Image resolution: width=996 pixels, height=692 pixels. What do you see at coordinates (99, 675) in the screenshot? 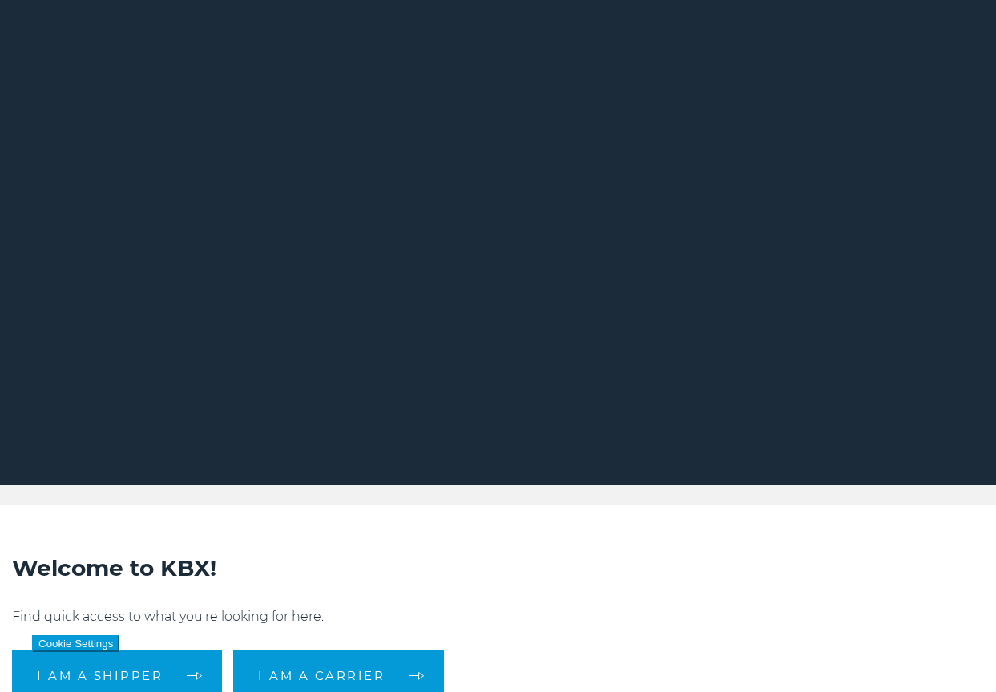
I see `span: I am a shipper` at bounding box center [99, 675].